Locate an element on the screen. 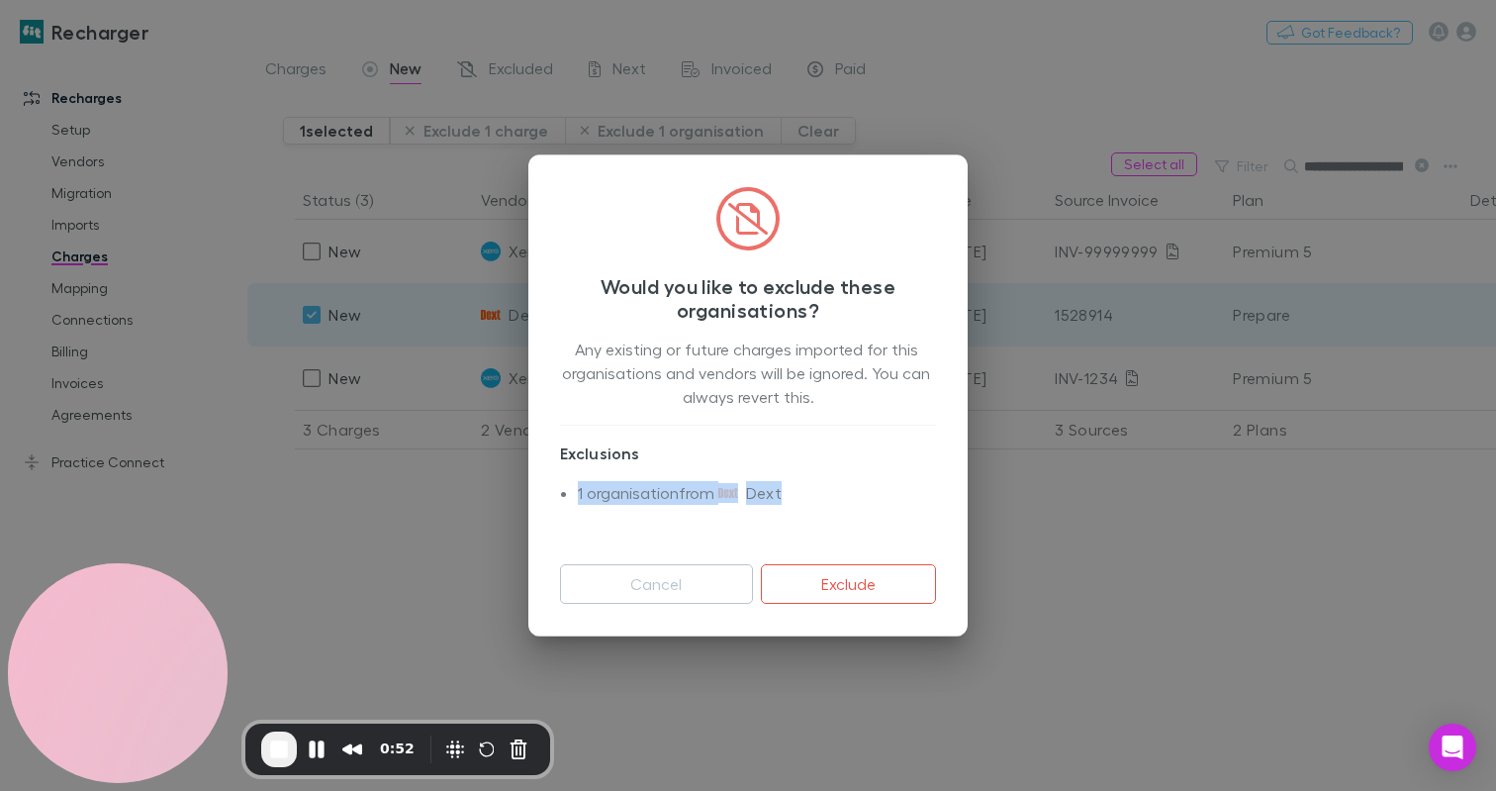  img: Dext's Logo is located at coordinates (728, 493).